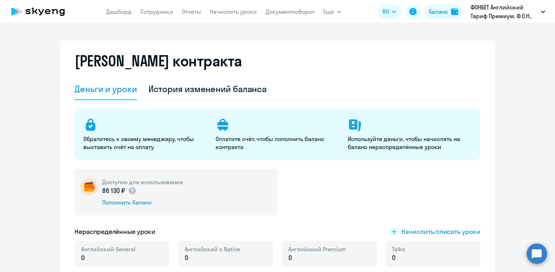  I want to click on p: Обратитесь к своему менеджеру, чтобы выставить счёт на оплату, so click(145, 143).